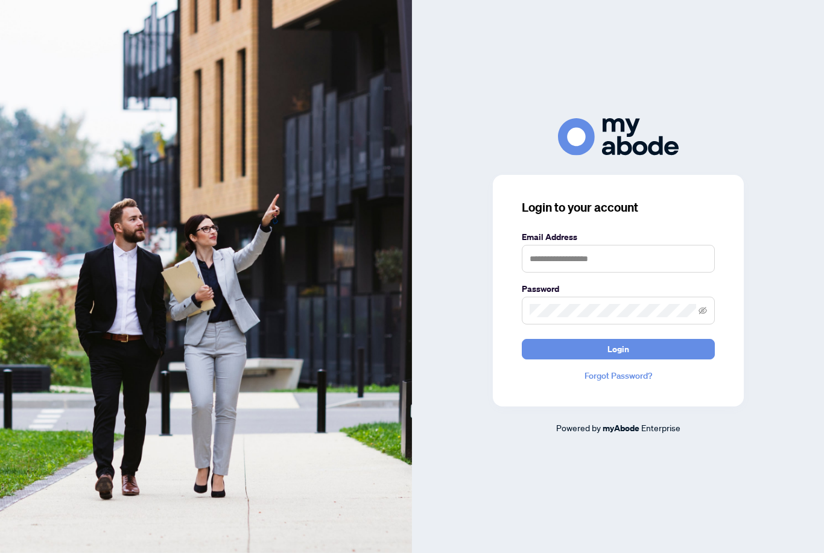 This screenshot has width=824, height=553. What do you see at coordinates (618, 289) in the screenshot?
I see `label: Password` at bounding box center [618, 289].